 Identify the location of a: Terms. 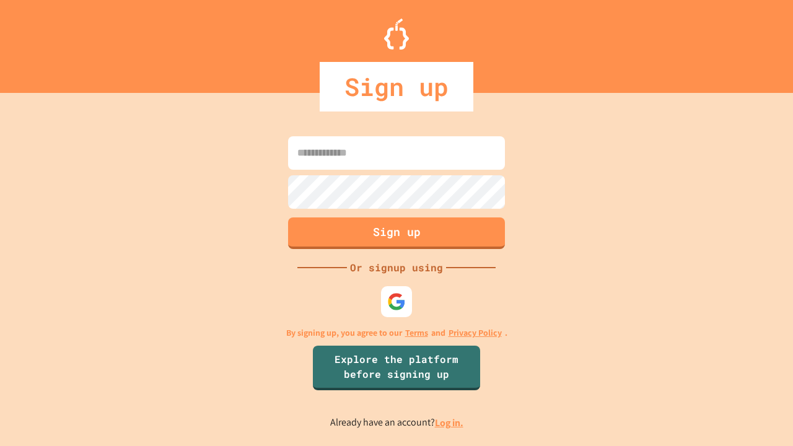
(416, 333).